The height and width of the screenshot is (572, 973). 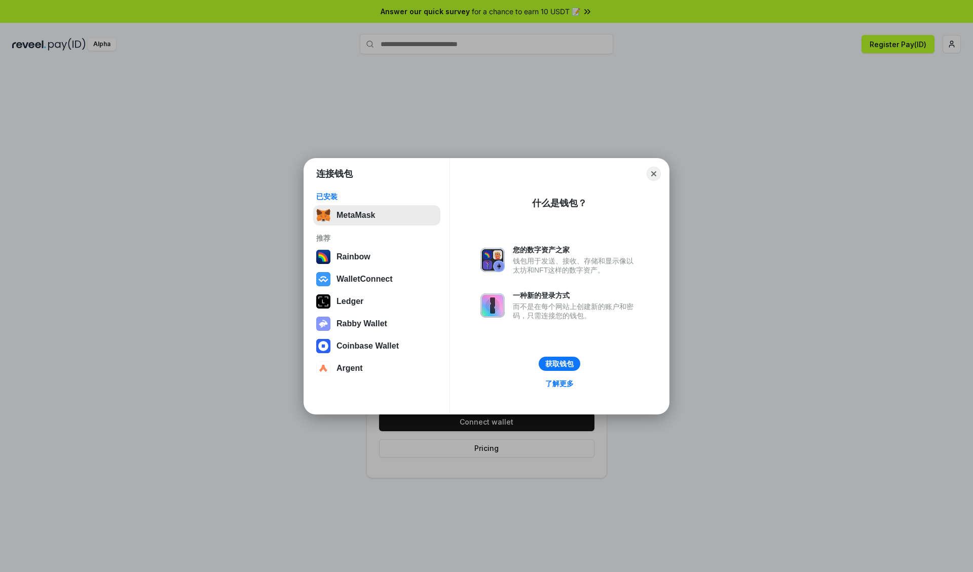 What do you see at coordinates (377, 324) in the screenshot?
I see `button: Rabby Wallet` at bounding box center [377, 324].